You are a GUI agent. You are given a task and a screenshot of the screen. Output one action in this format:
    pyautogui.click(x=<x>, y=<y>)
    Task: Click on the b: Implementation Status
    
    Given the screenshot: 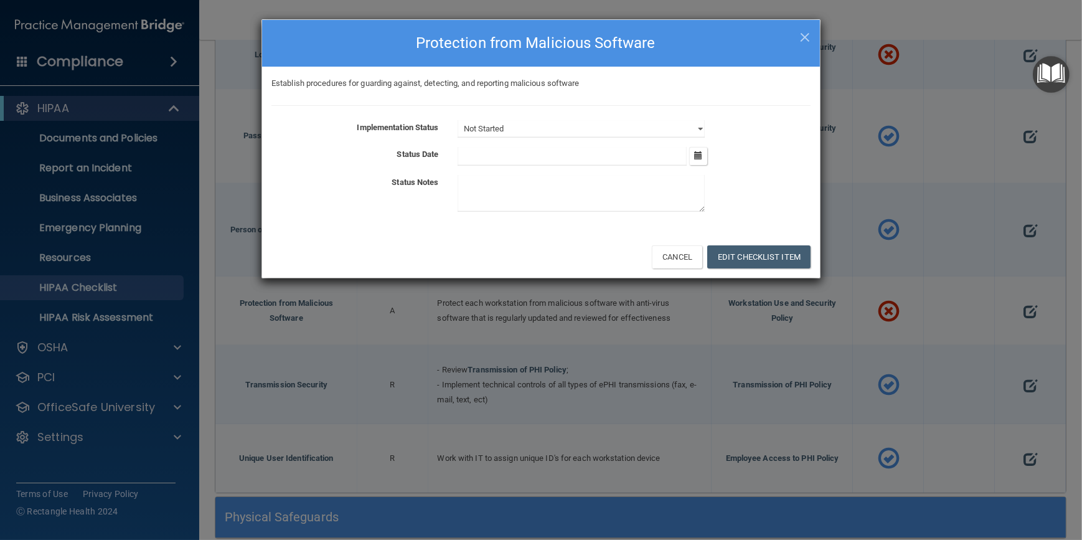 What is the action you would take?
    pyautogui.click(x=398, y=127)
    